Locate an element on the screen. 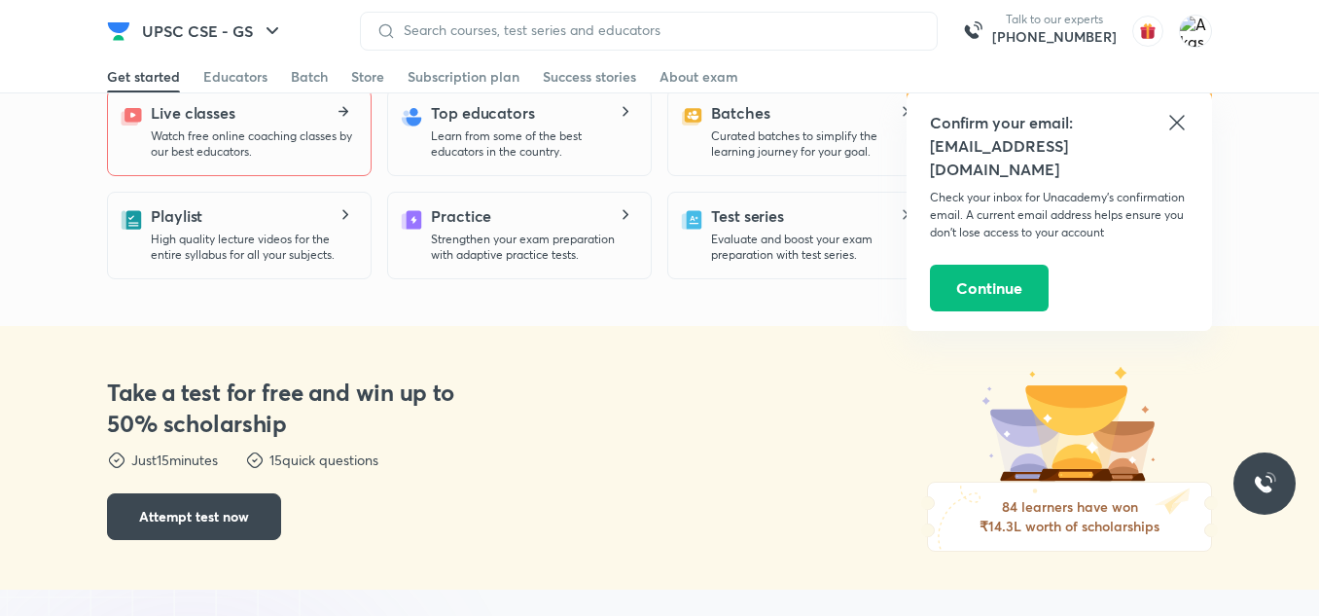 This screenshot has height=616, width=1319. h5: Practice is located at coordinates (461, 216).